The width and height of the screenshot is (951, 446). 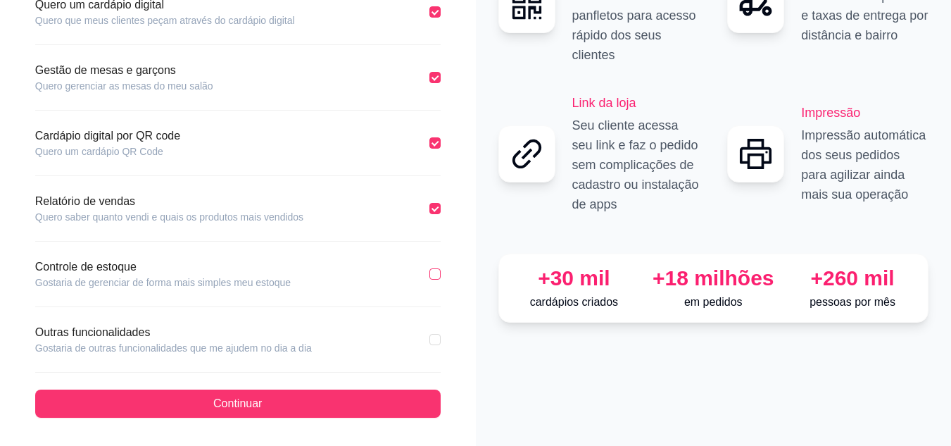 I want to click on article: Controle de estoque, so click(x=163, y=267).